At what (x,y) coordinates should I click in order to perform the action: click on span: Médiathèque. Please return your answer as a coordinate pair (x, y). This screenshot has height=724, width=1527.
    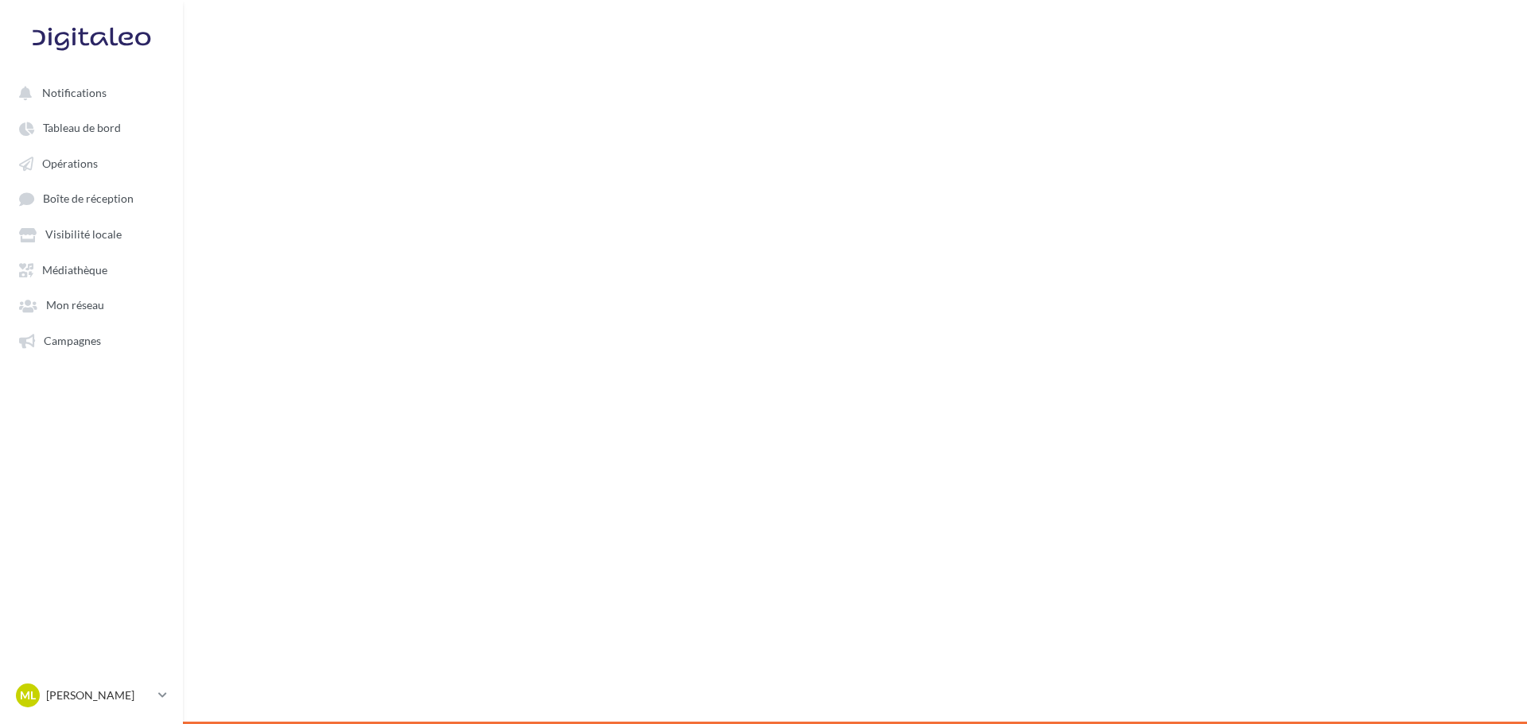
    Looking at the image, I should click on (75, 270).